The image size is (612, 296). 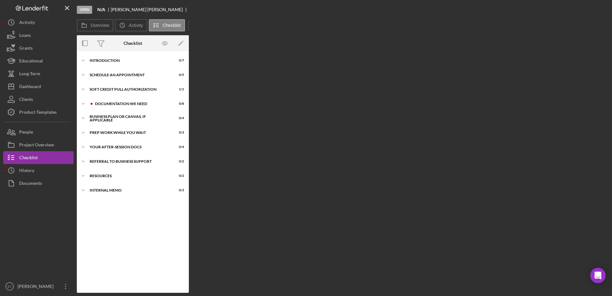 I want to click on div: Loans, so click(x=25, y=36).